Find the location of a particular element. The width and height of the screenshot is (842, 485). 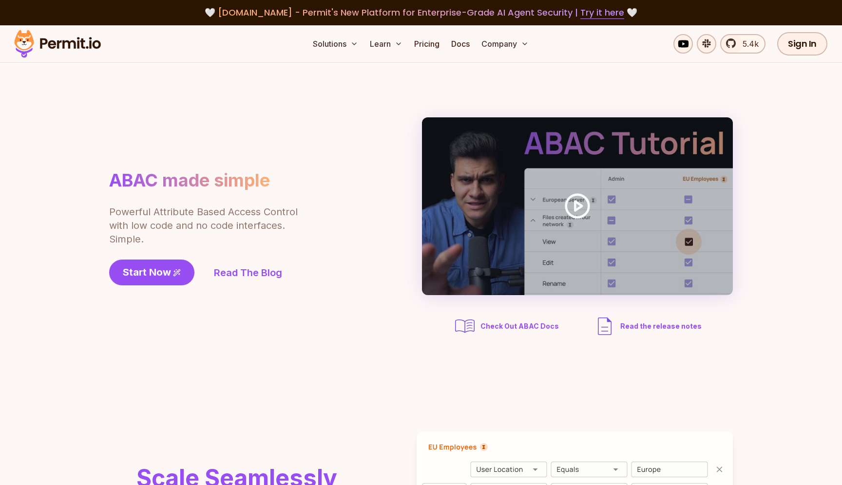

a: Start Now is located at coordinates (151, 272).